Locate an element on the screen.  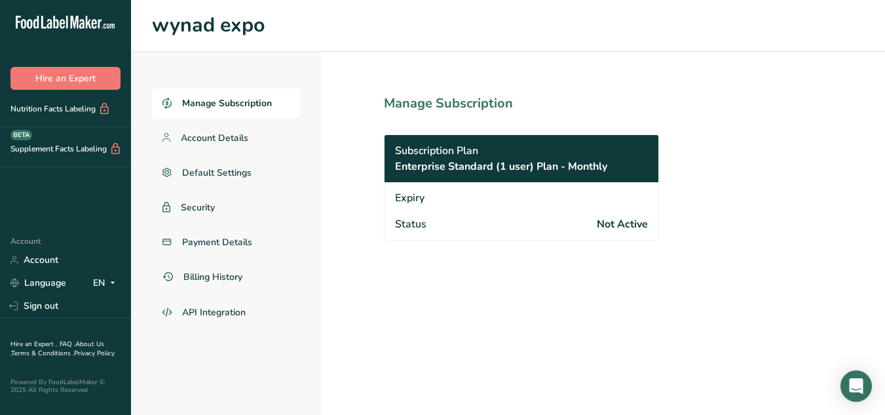
span: Payment Details is located at coordinates (217, 242).